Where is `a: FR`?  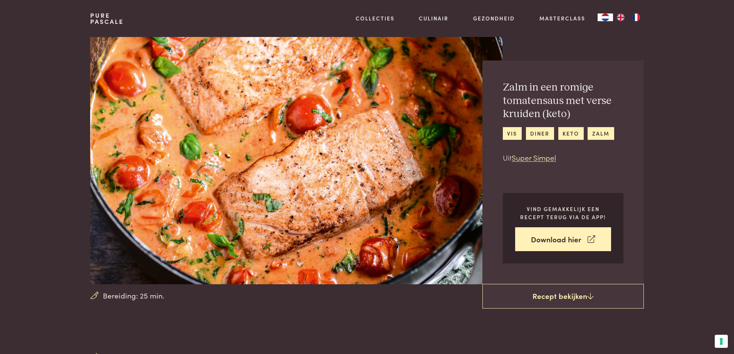
a: FR is located at coordinates (636, 17).